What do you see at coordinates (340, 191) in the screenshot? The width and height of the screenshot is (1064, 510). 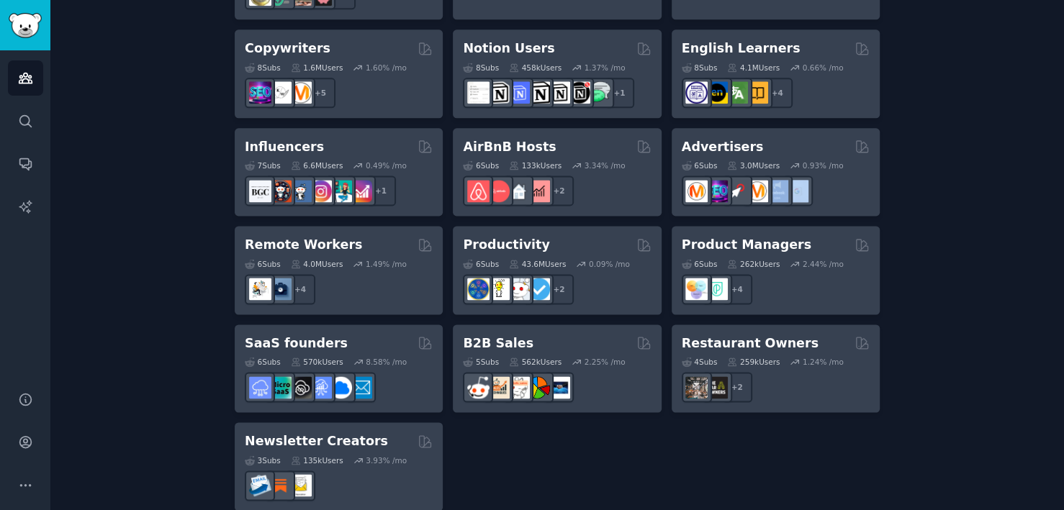 I see `img: influencermarketing` at bounding box center [340, 191].